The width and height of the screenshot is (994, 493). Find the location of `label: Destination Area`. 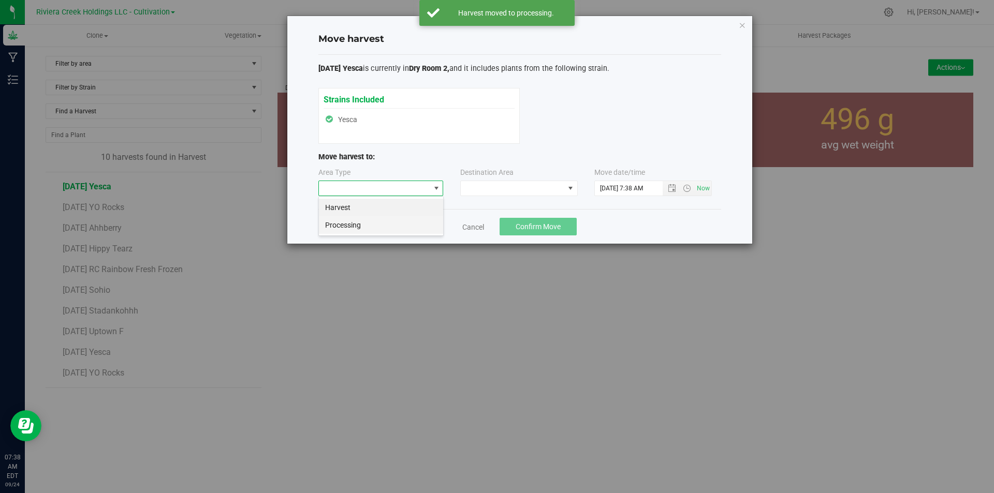

label: Destination Area is located at coordinates (487, 172).